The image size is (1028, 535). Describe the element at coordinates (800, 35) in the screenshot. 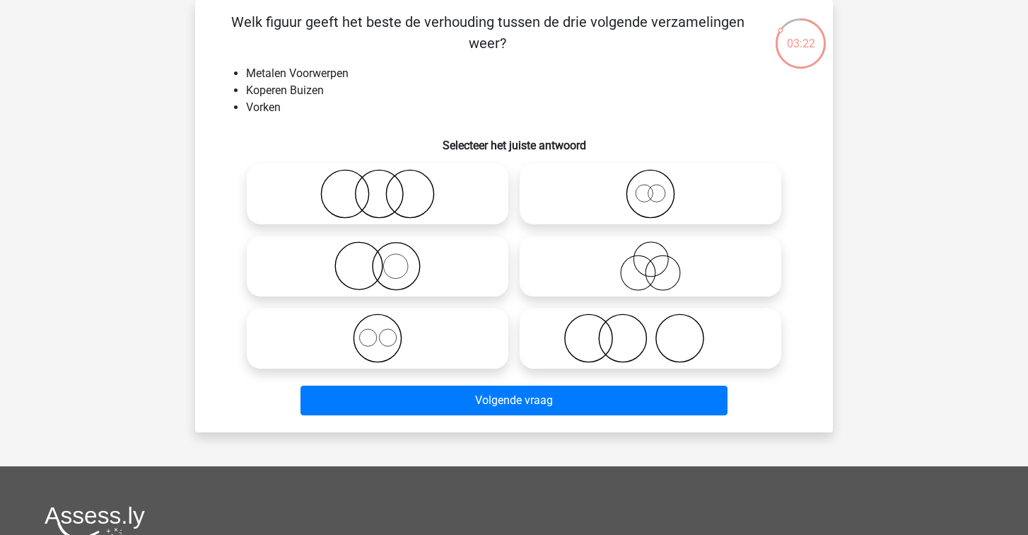

I see `div: 03:22` at that location.